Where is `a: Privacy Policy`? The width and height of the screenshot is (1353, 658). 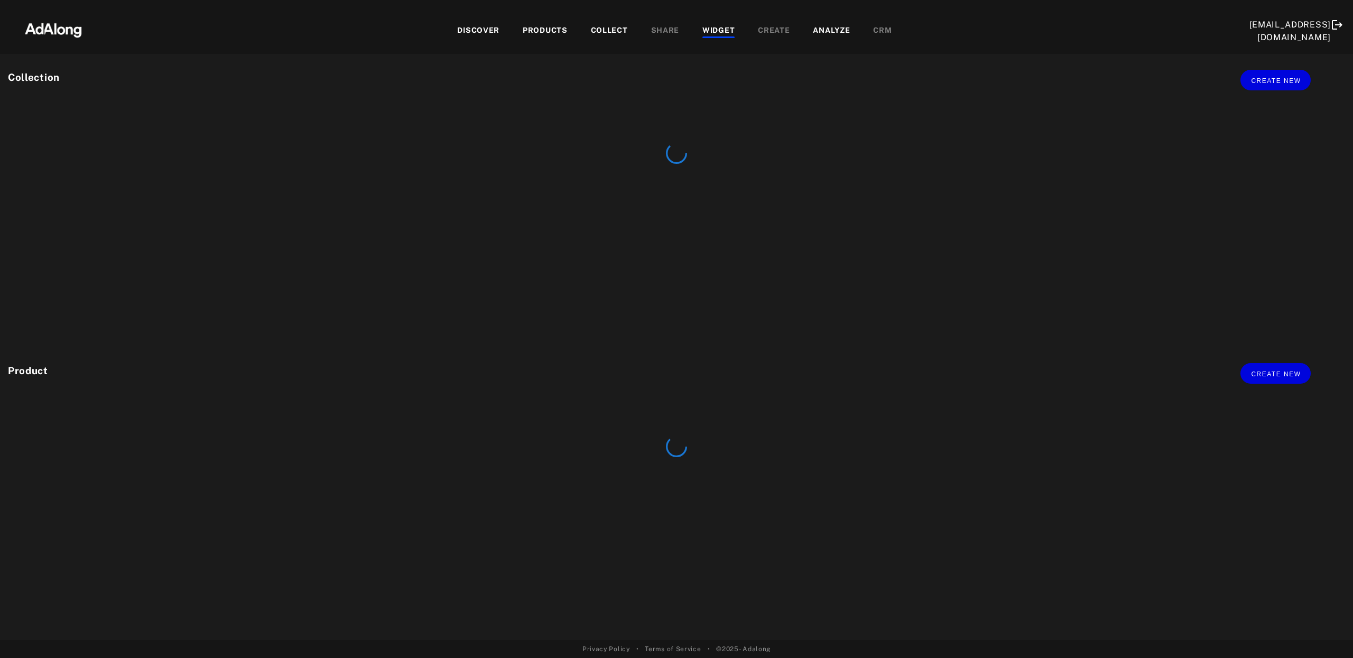
a: Privacy Policy is located at coordinates (606, 649).